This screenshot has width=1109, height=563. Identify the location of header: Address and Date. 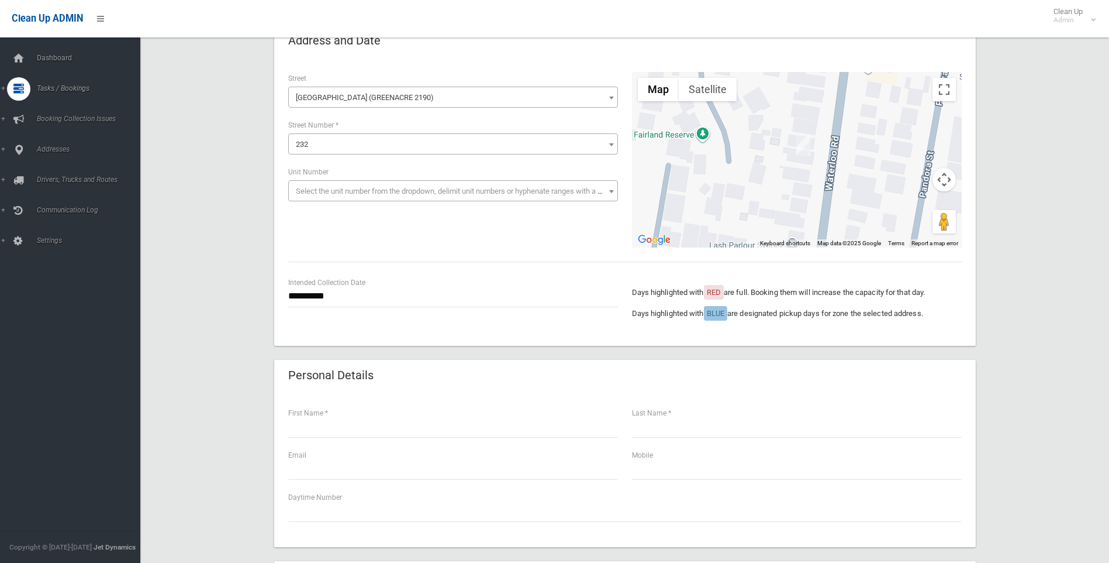
(335, 40).